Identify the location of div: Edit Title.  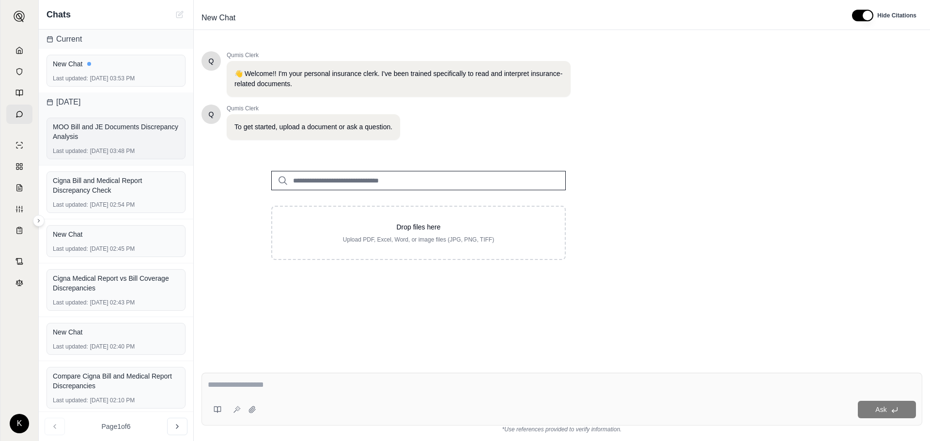
(519, 18).